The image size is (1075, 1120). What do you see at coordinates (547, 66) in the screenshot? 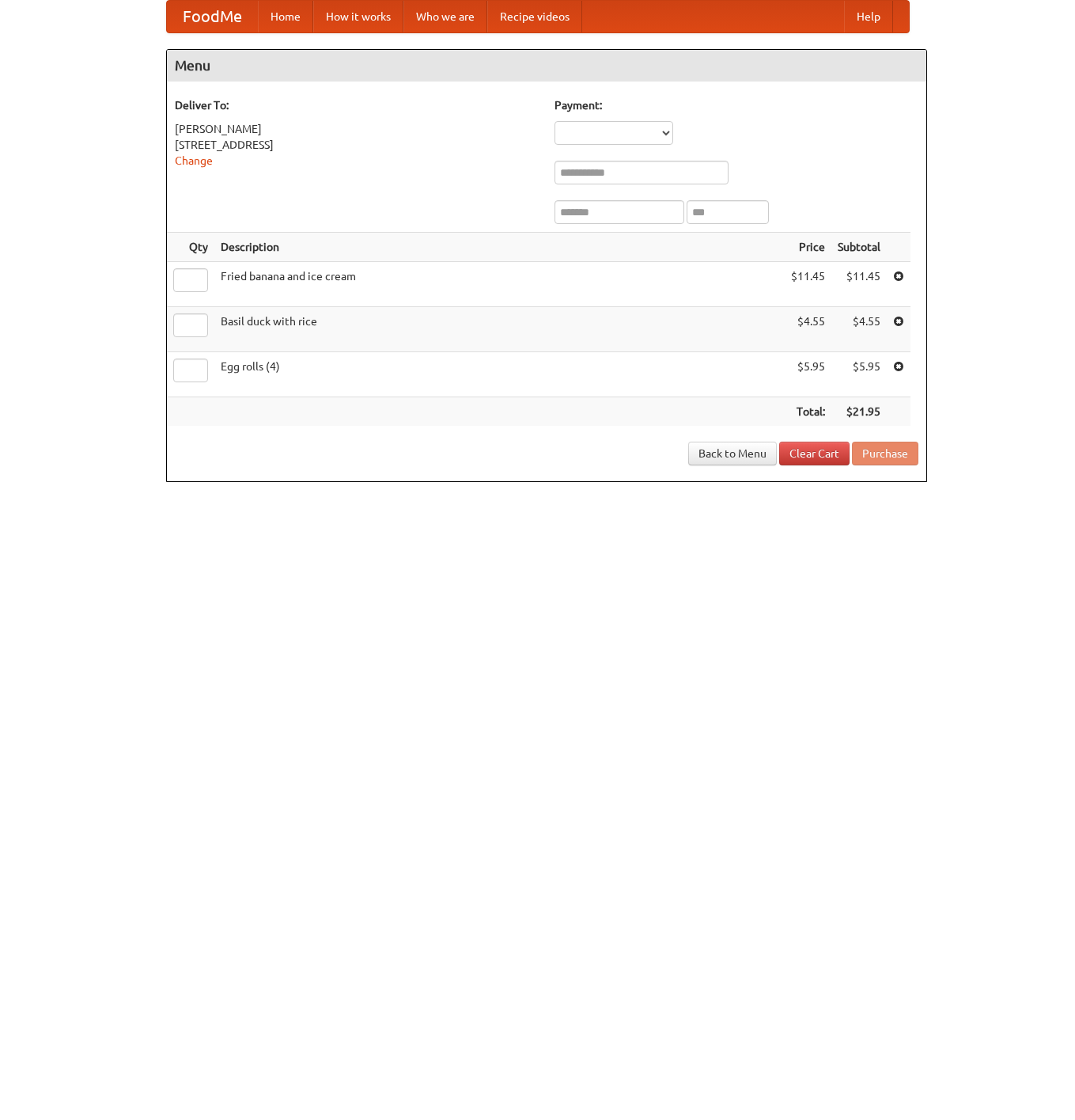
I see `h4: Menu` at bounding box center [547, 66].